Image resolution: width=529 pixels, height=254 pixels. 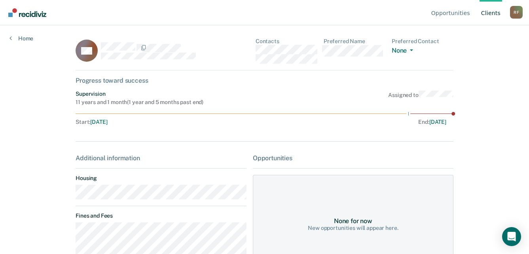 What do you see at coordinates (161, 178) in the screenshot?
I see `dt: Housing` at bounding box center [161, 178].